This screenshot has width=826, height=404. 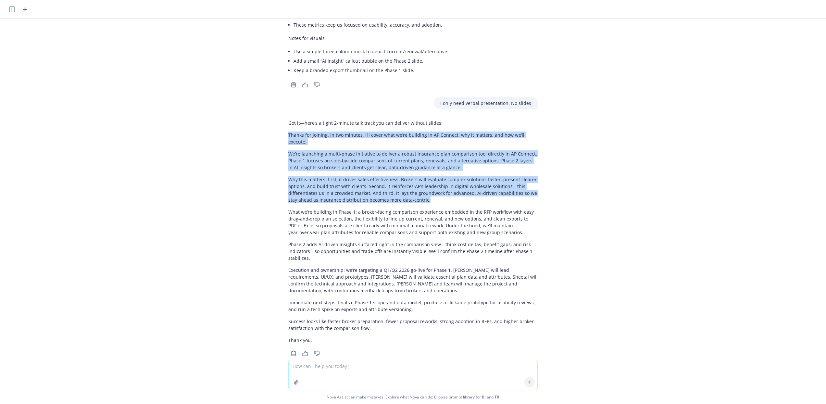 What do you see at coordinates (413, 251) in the screenshot?
I see `p: Phase 2 adds AI‑driven insights surfaced right in the comparison view—think cost deltas, benefit ...` at bounding box center [413, 251].